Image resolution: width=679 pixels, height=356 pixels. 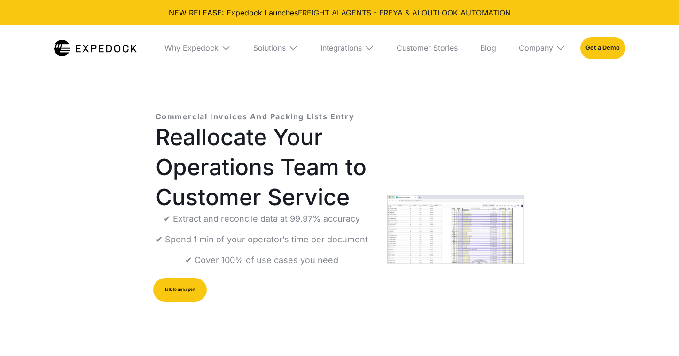 What do you see at coordinates (455, 229) in the screenshot?
I see `a: open lightbox` at bounding box center [455, 229].